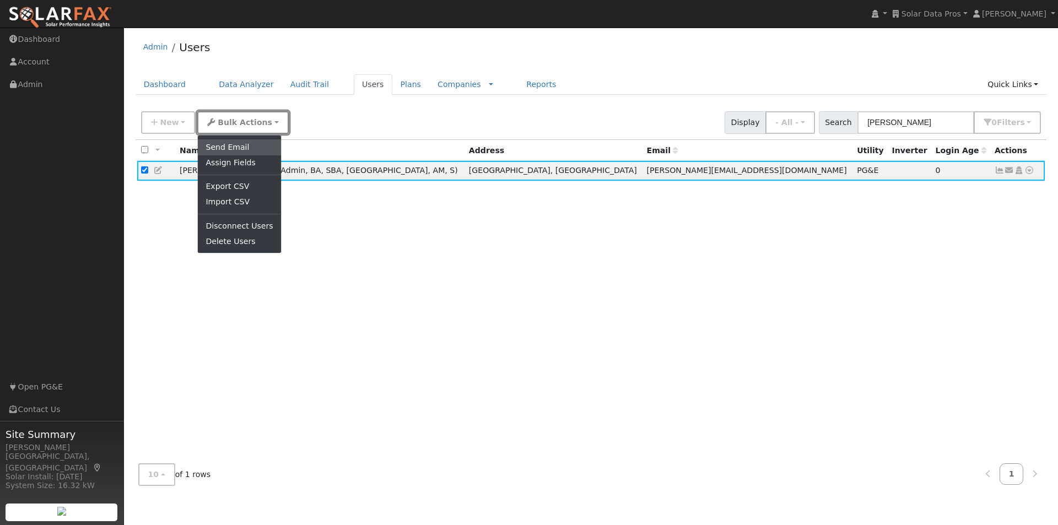 Image resolution: width=1058 pixels, height=525 pixels. What do you see at coordinates (239, 202) in the screenshot?
I see `a: Import CSV` at bounding box center [239, 202].